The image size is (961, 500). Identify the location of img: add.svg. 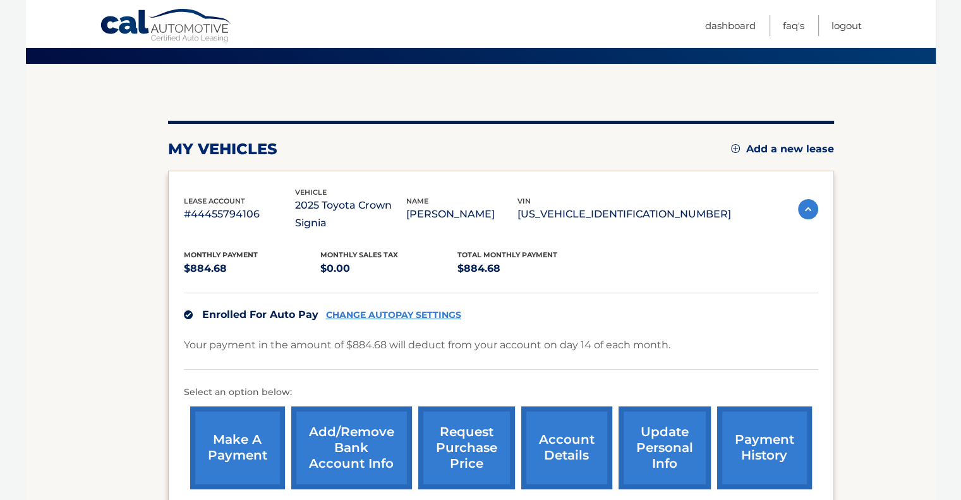
(735, 148).